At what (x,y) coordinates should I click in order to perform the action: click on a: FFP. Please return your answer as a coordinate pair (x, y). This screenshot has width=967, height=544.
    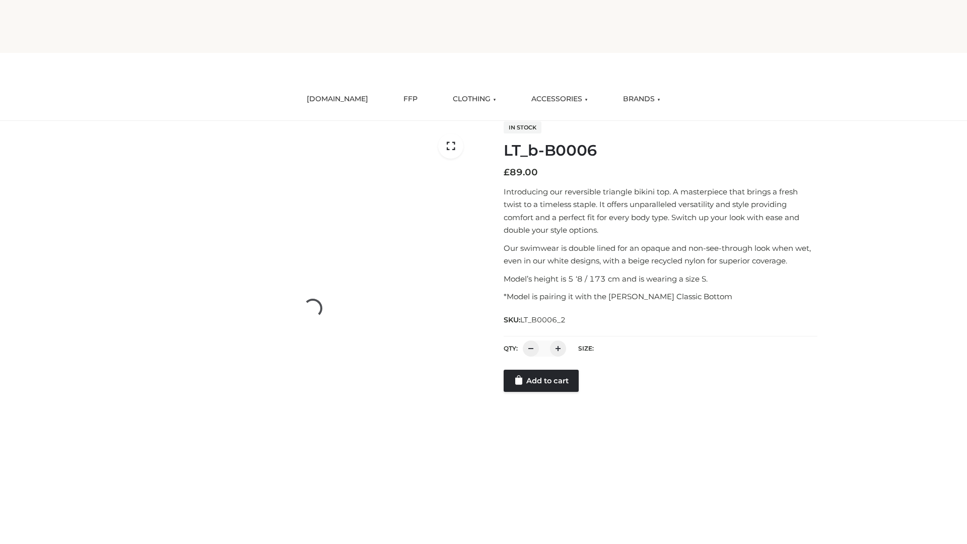
    Looking at the image, I should click on (410, 99).